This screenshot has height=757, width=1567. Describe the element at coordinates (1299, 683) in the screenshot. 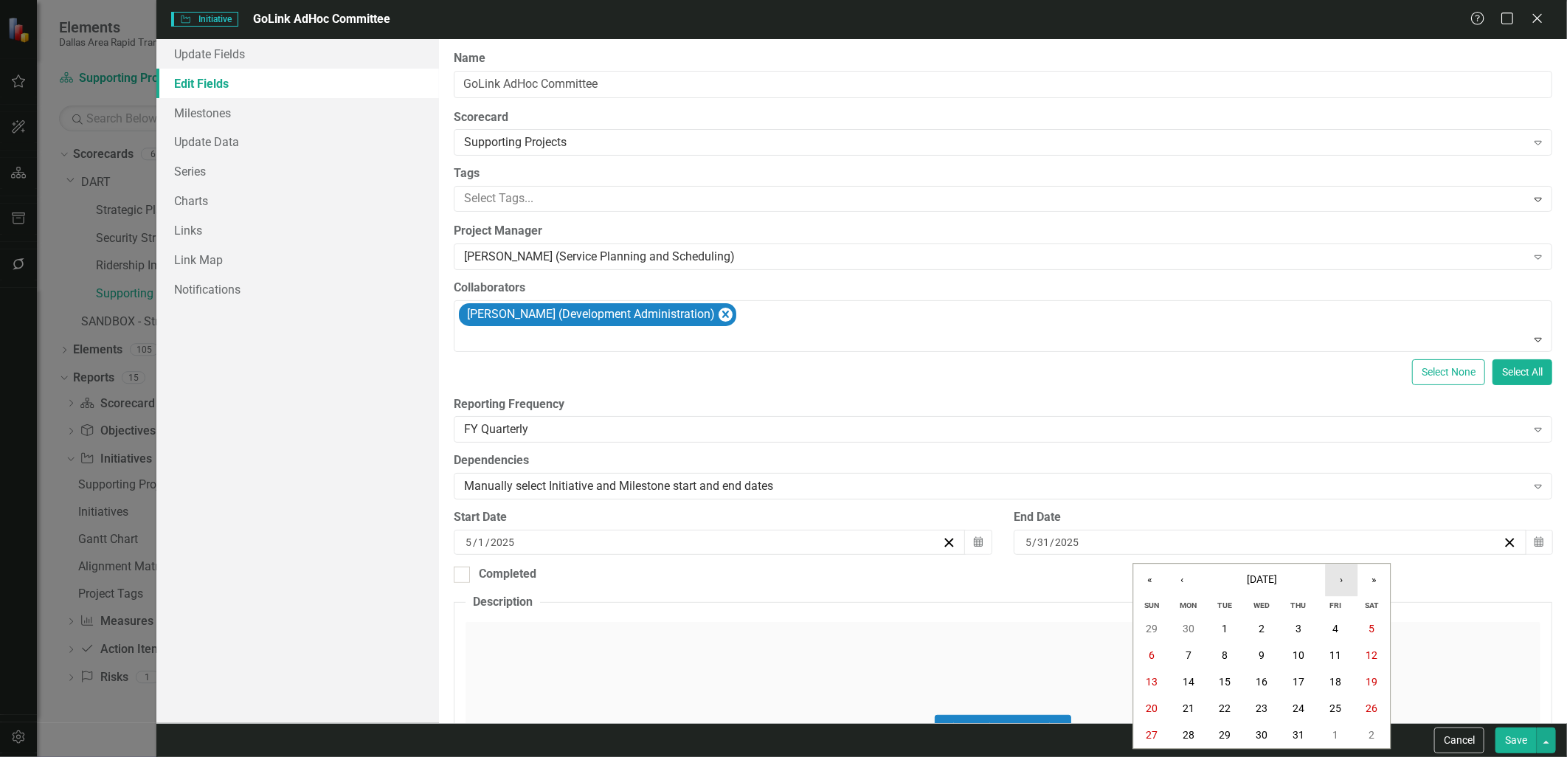

I see `abbr: July 17, 2025` at that location.